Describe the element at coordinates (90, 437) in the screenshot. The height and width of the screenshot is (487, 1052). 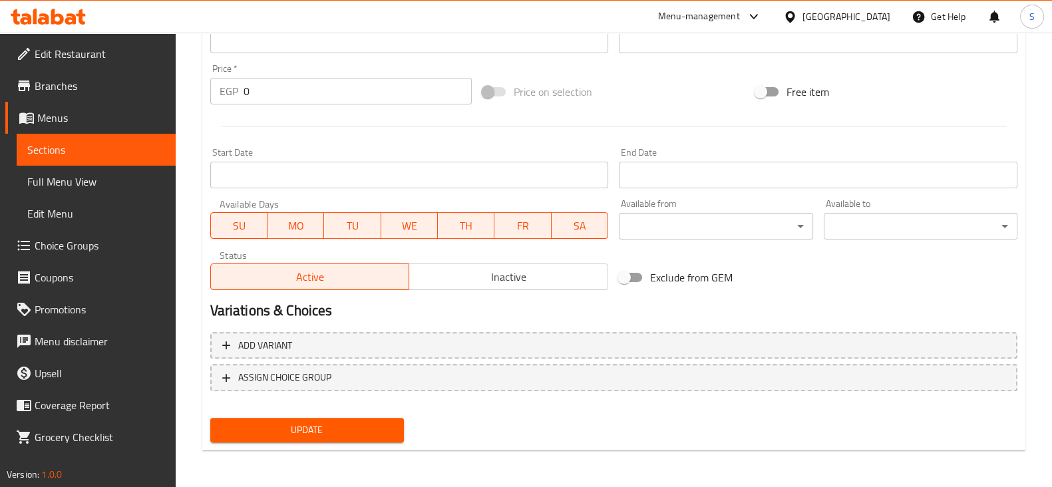
I see `a: Grocery Checklist` at that location.